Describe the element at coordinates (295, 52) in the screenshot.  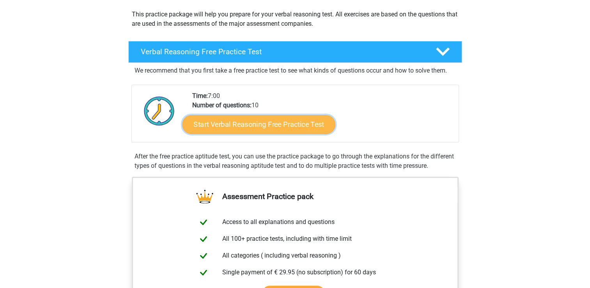
I see `a: Verbal Reasoning Free Practice Test` at that location.